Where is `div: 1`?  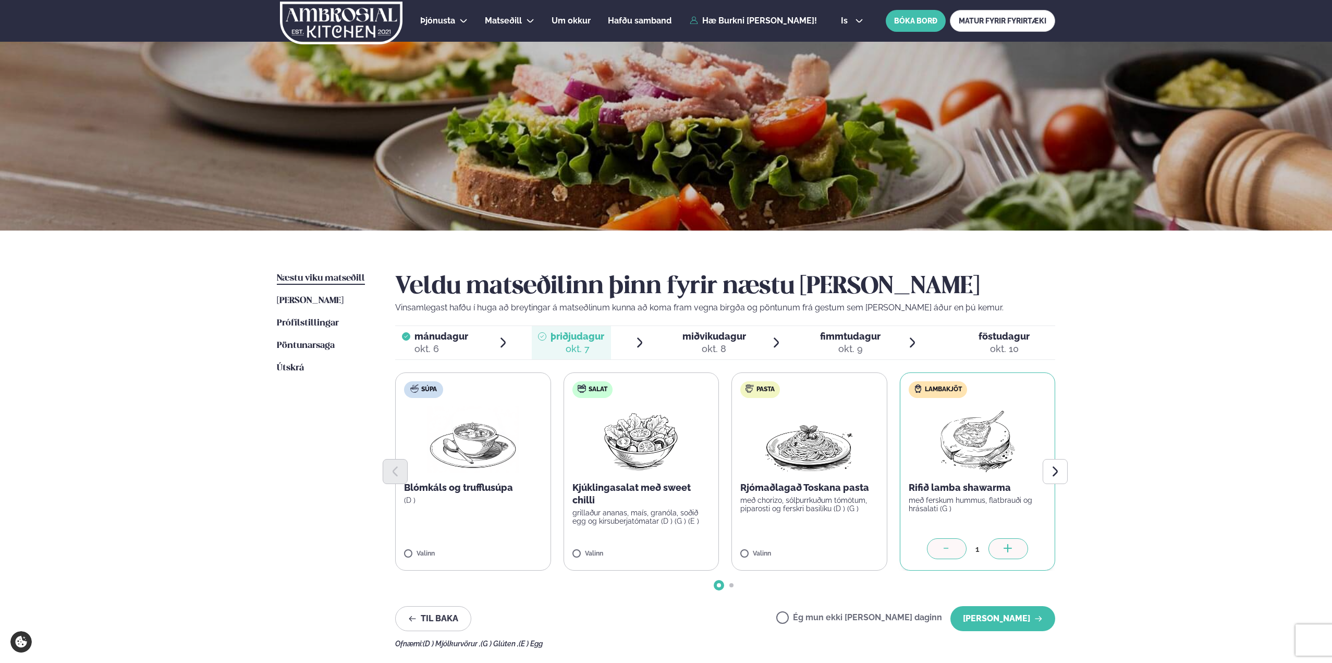 div: 1 is located at coordinates (977, 548).